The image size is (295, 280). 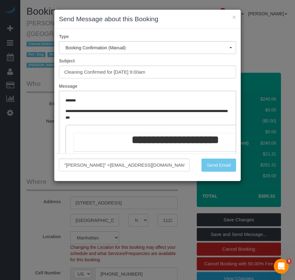 What do you see at coordinates (148, 48) in the screenshot?
I see `span: Booking Confirmation (Manual)` at bounding box center [148, 48].